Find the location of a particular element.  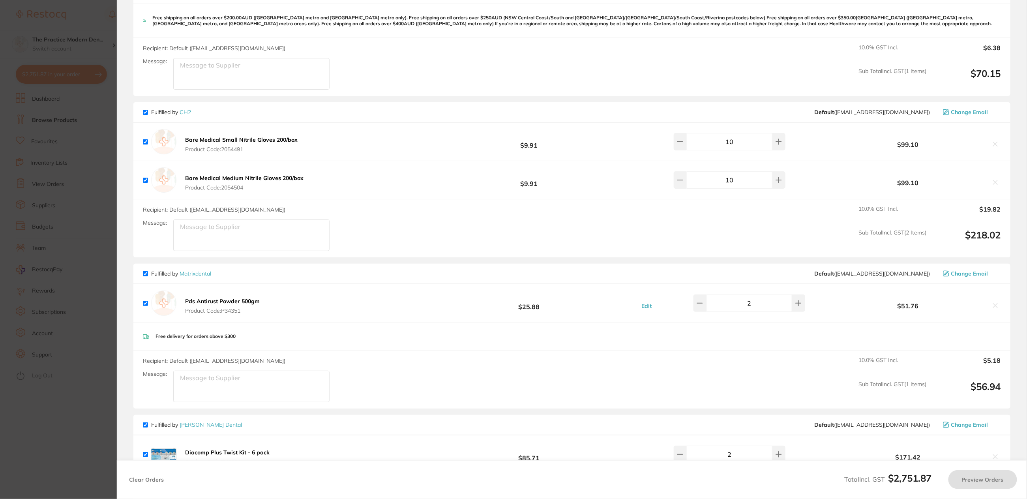

b: Bare Medical Small Nitrile Gloves 200/box is located at coordinates (241, 140).